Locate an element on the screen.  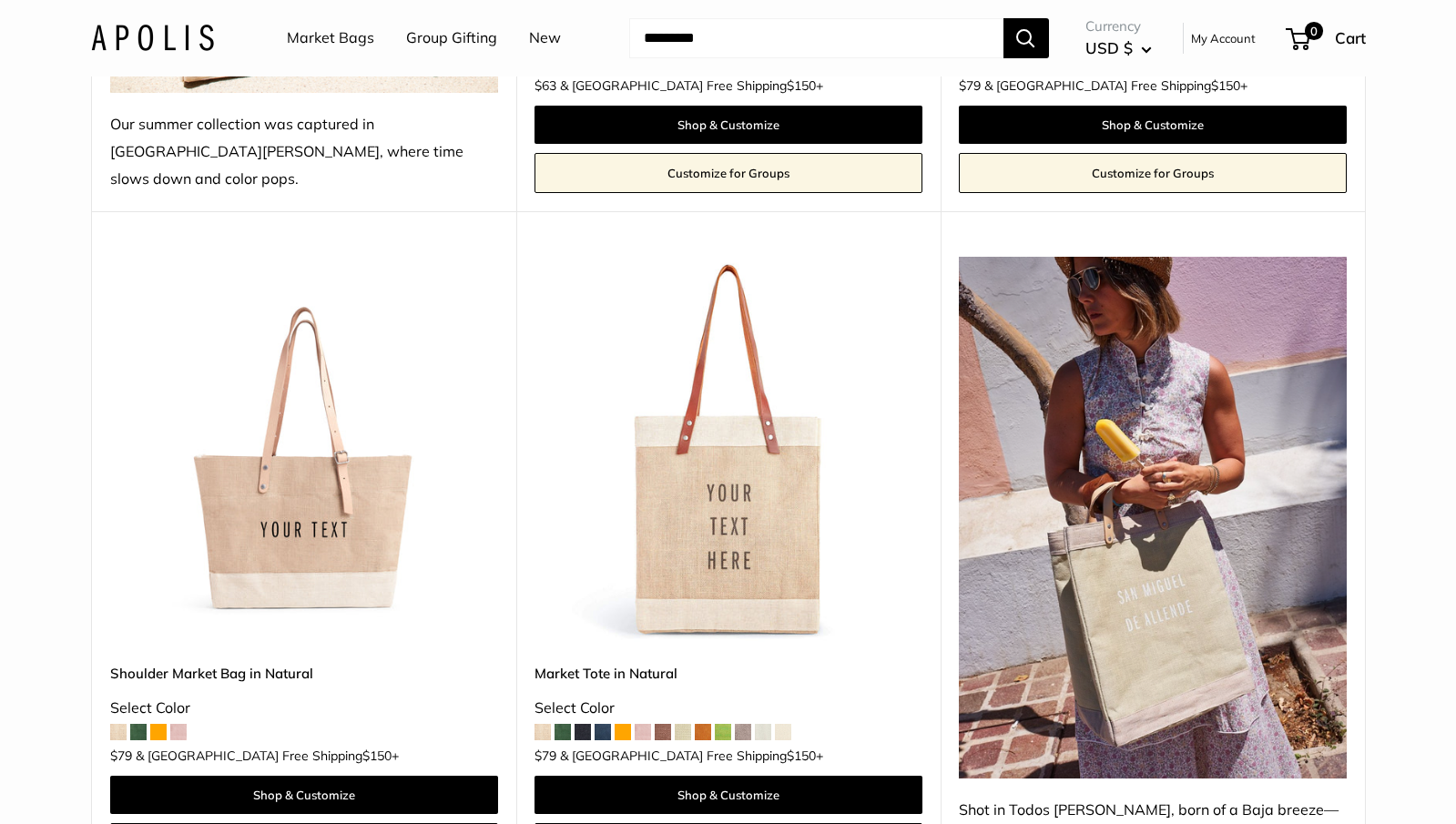
img: Apolis is located at coordinates (152, 38).